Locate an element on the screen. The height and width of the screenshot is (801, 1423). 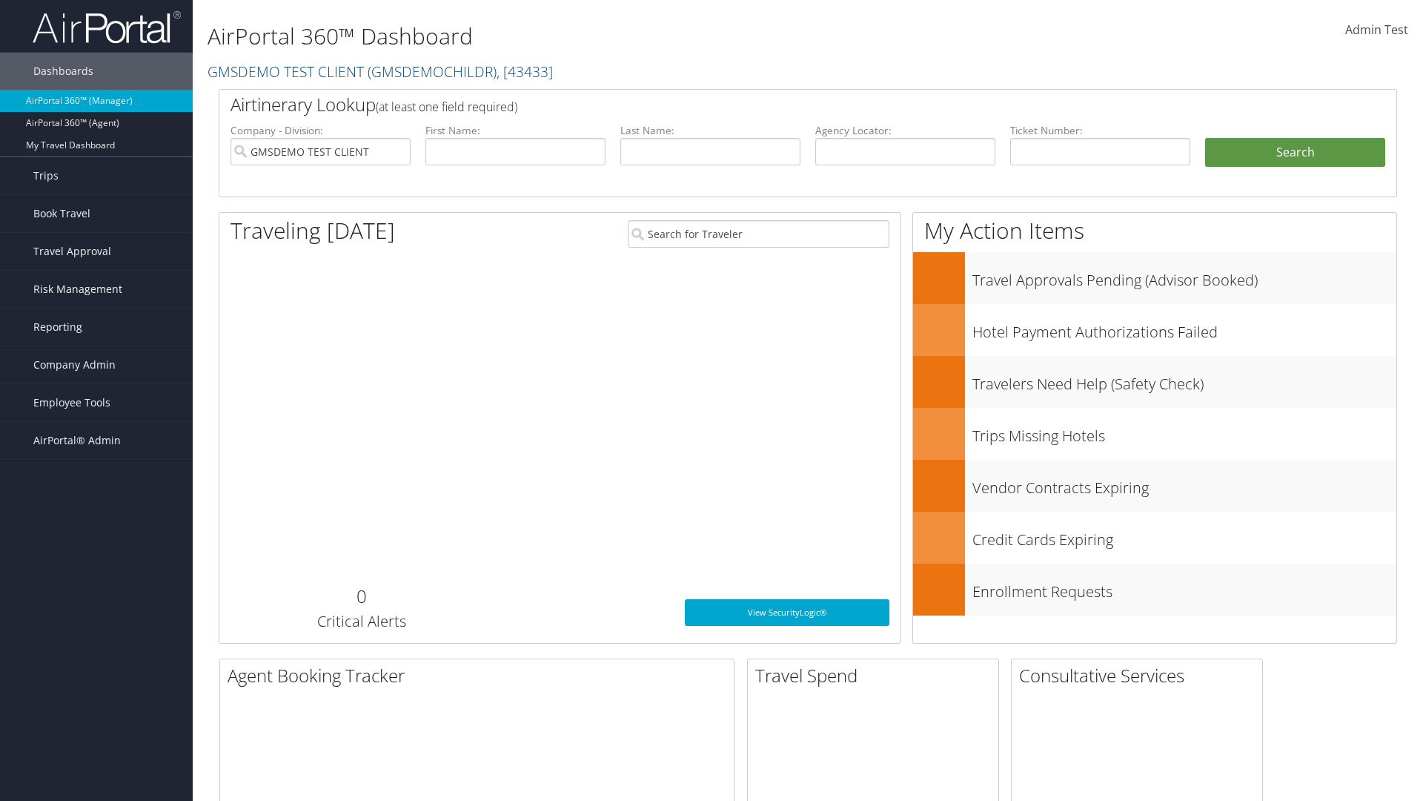
span: AirPortal® Admin is located at coordinates (77, 440).